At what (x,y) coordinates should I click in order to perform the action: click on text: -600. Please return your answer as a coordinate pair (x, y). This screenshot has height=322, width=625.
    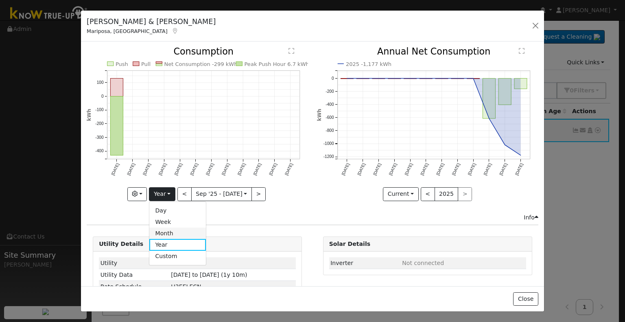
    Looking at the image, I should click on (329, 118).